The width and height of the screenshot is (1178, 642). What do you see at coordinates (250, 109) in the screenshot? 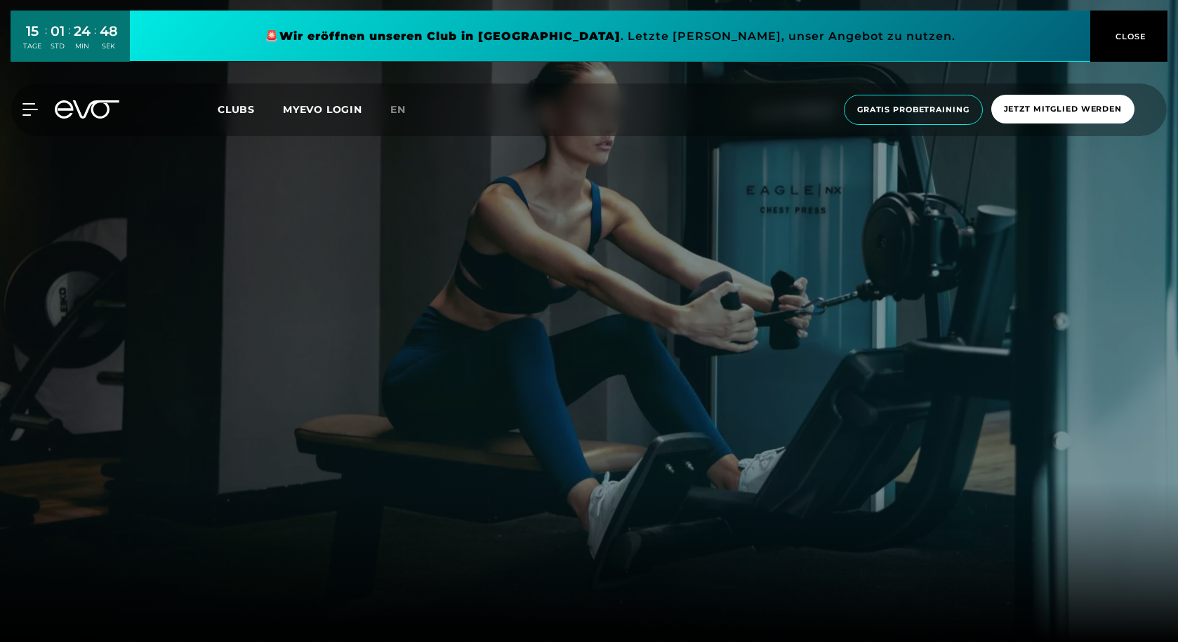
I see `a: Clubs` at bounding box center [250, 109].